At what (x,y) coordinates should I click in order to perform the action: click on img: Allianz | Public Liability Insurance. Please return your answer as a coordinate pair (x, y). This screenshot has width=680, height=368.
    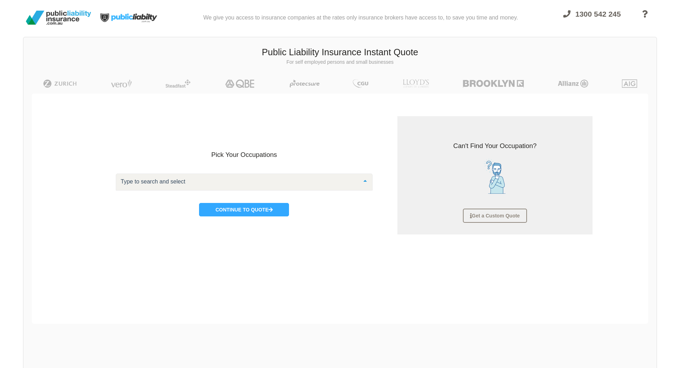
    Looking at the image, I should click on (573, 84).